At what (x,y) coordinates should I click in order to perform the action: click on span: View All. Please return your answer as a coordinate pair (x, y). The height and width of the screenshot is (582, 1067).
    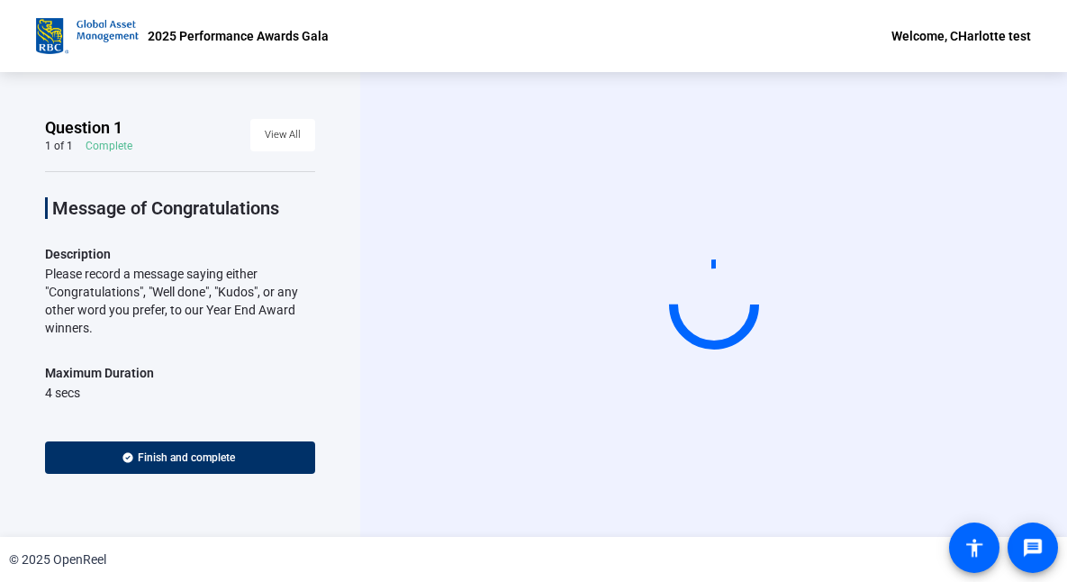
    Looking at the image, I should click on (283, 135).